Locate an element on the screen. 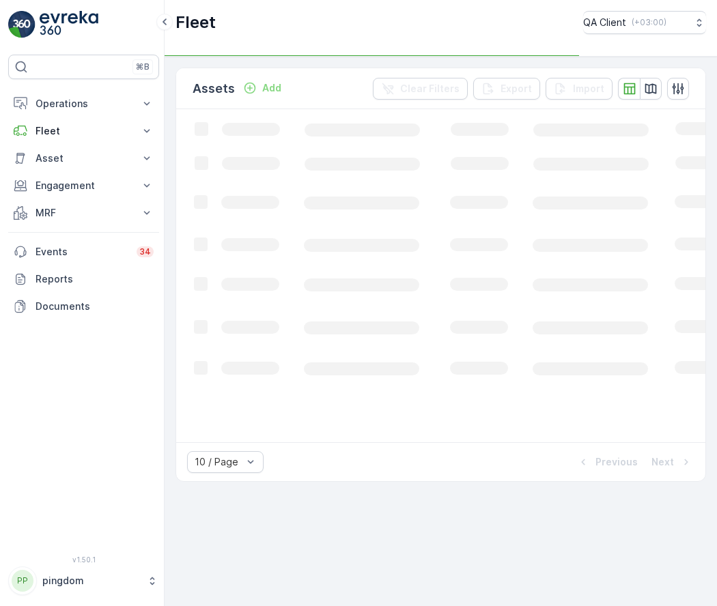  button: Clear Filters is located at coordinates (420, 89).